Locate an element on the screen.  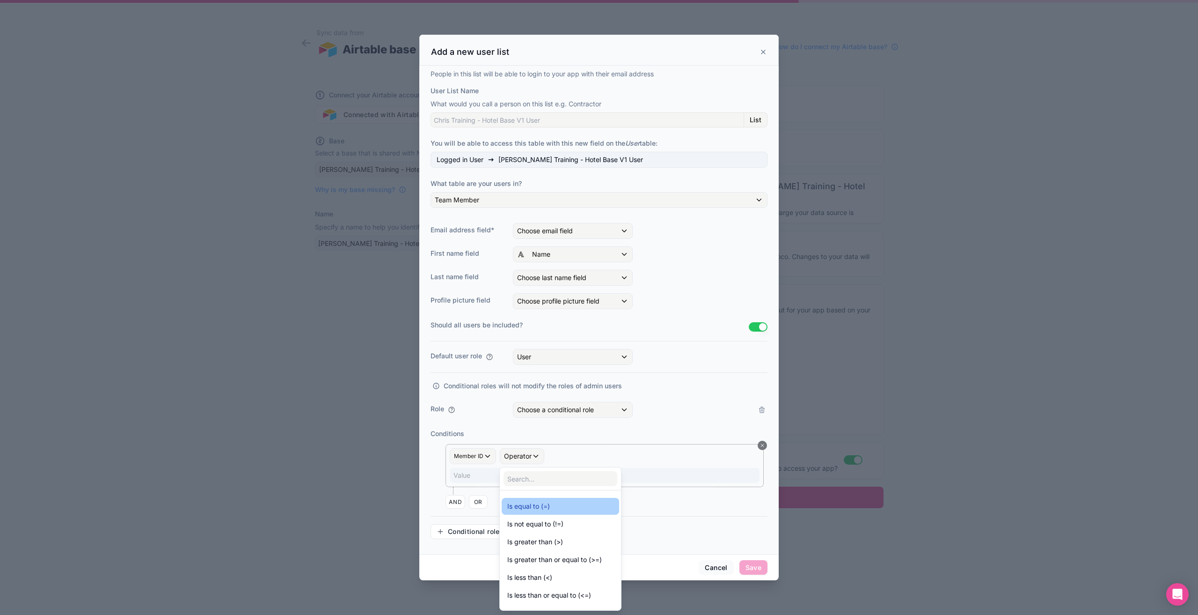
span: Is equal to (=) is located at coordinates (529, 506).